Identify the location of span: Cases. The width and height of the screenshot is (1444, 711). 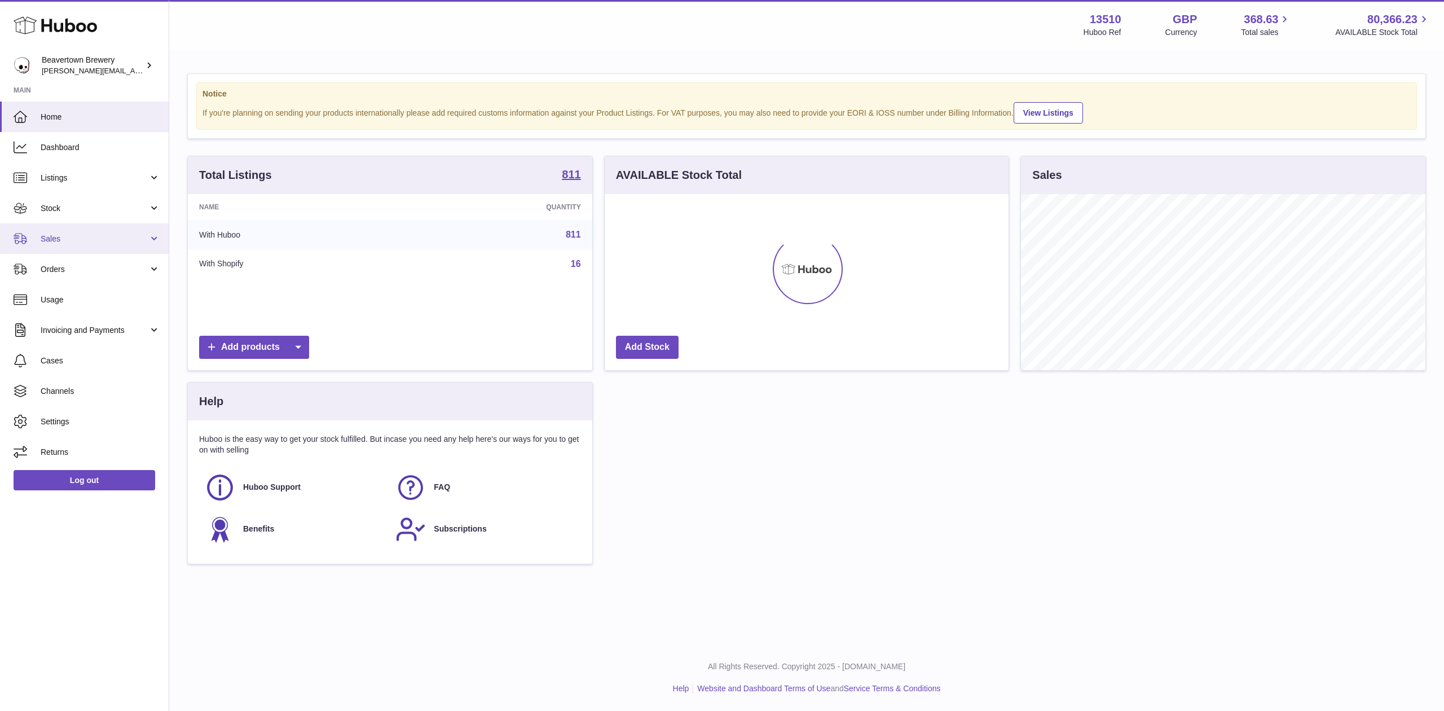
(100, 360).